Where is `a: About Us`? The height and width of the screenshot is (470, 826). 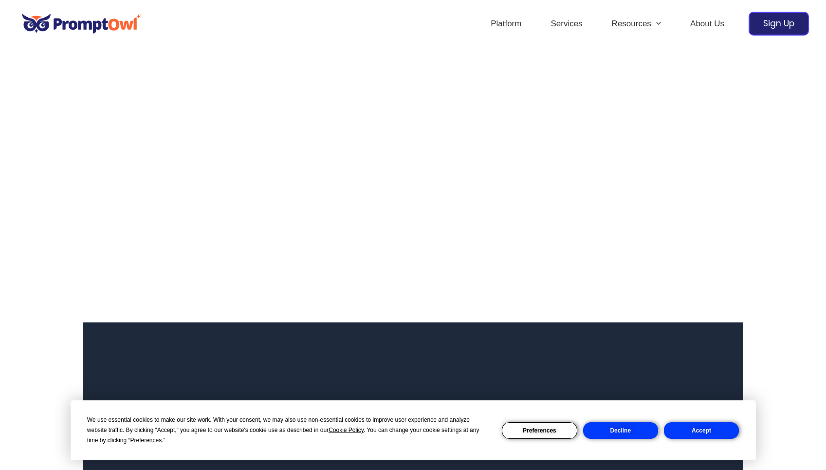 a: About Us is located at coordinates (708, 24).